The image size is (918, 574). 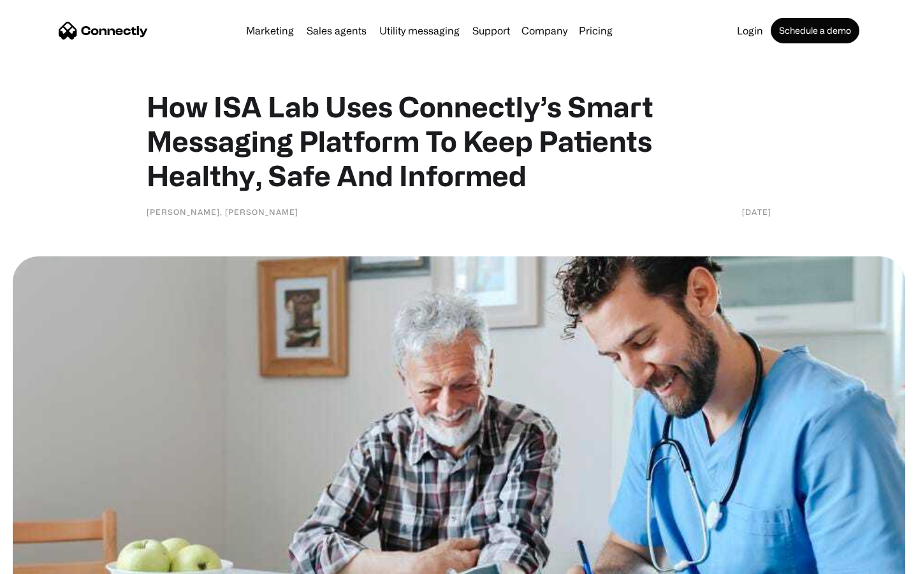 I want to click on div: Company, so click(x=544, y=31).